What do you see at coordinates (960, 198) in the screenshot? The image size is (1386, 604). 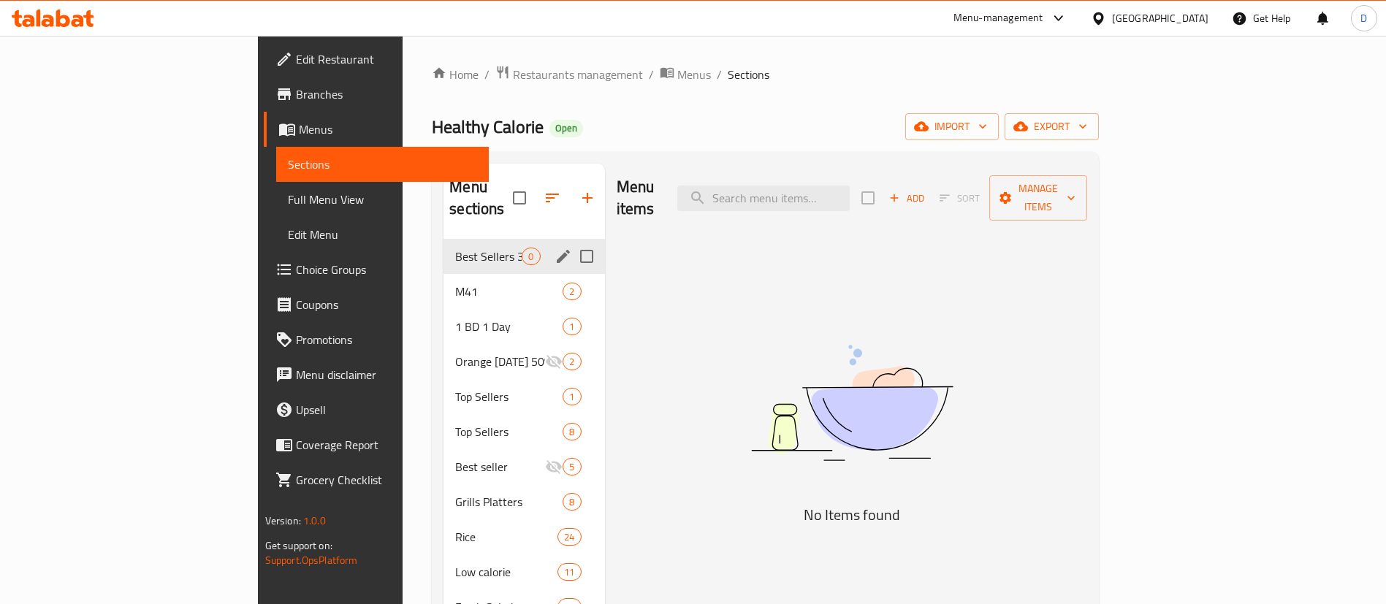 I see `span: Select section first` at bounding box center [960, 198].